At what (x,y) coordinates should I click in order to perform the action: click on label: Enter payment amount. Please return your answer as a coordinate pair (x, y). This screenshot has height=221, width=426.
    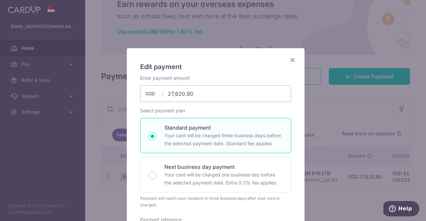
    Looking at the image, I should click on (165, 78).